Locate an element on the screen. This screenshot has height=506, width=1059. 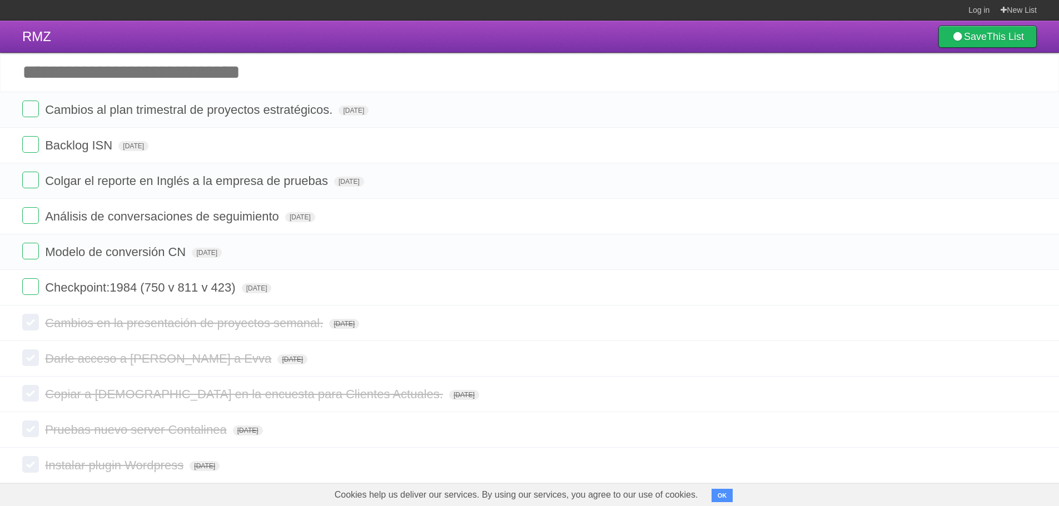
span: Modelo de conversión CN is located at coordinates (117, 252).